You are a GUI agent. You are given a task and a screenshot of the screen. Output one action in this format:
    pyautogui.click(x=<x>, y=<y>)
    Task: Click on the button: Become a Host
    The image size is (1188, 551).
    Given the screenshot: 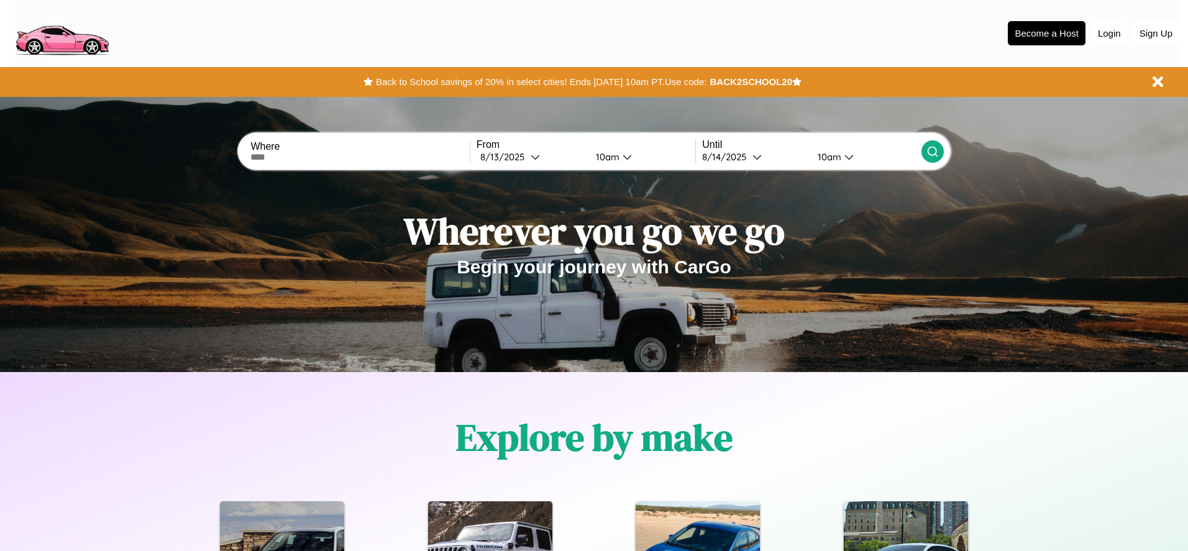 What is the action you would take?
    pyautogui.click(x=1047, y=33)
    